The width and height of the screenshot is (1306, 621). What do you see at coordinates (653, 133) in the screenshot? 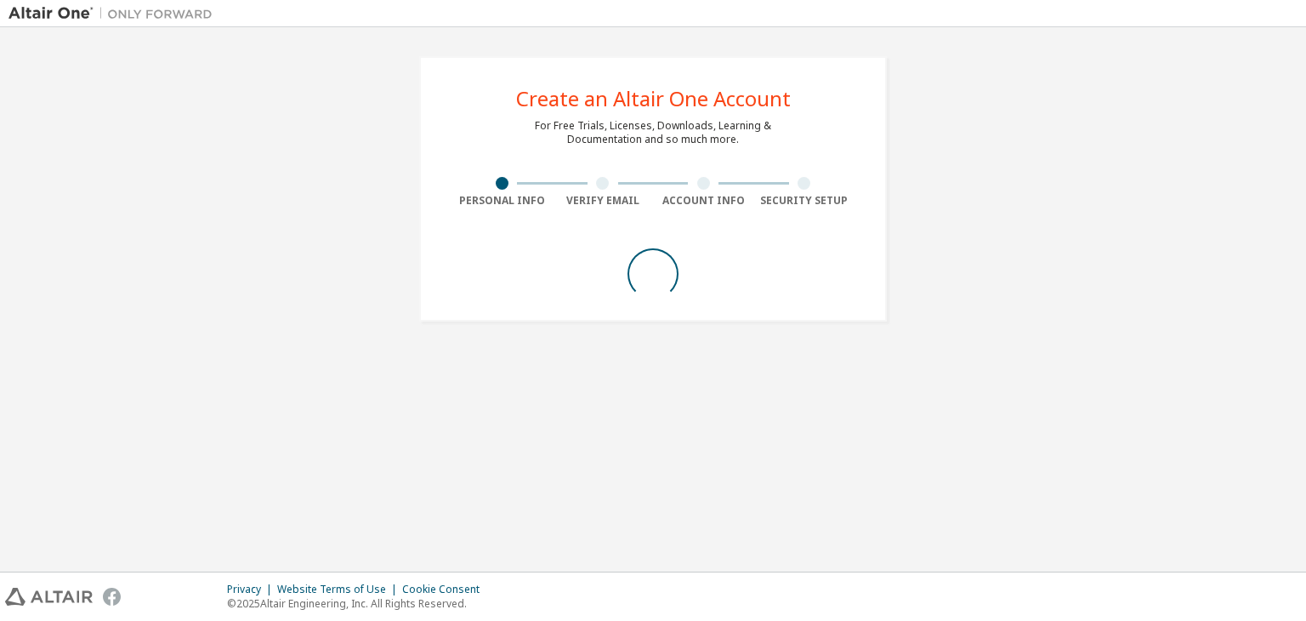
I see `div: For Free Trials, Licenses, Downloads, Learning & Documentation and so much more.` at bounding box center [653, 133].